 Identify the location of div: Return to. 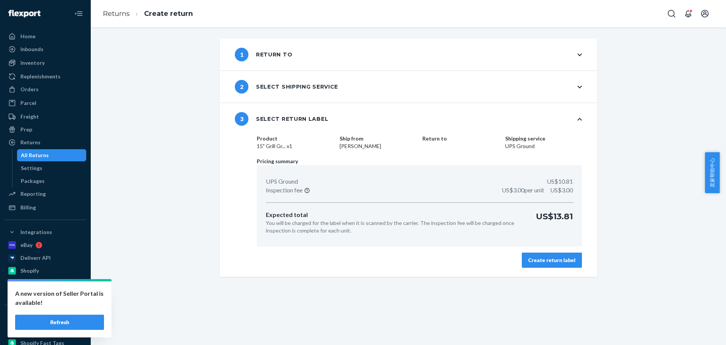
(264, 54).